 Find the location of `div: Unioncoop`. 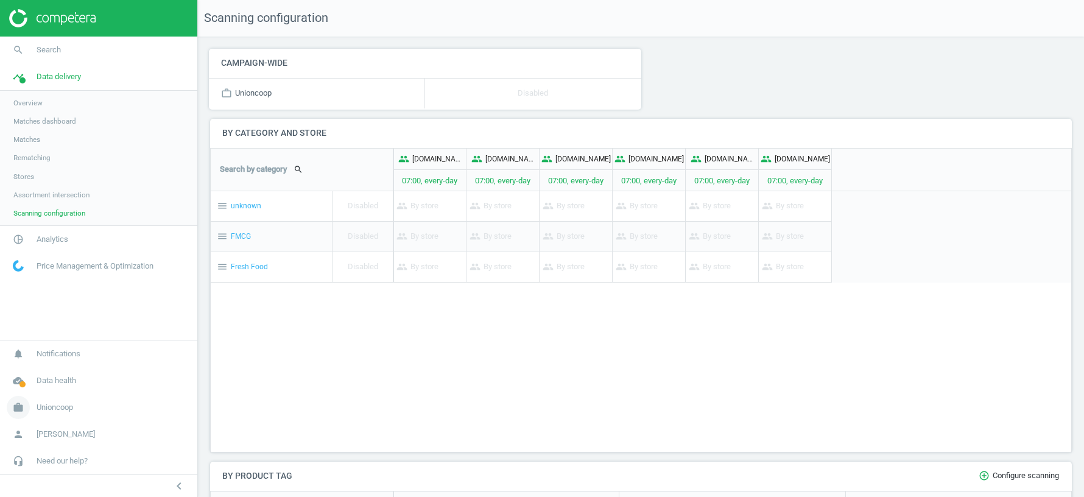

div: Unioncoop is located at coordinates (317, 93).